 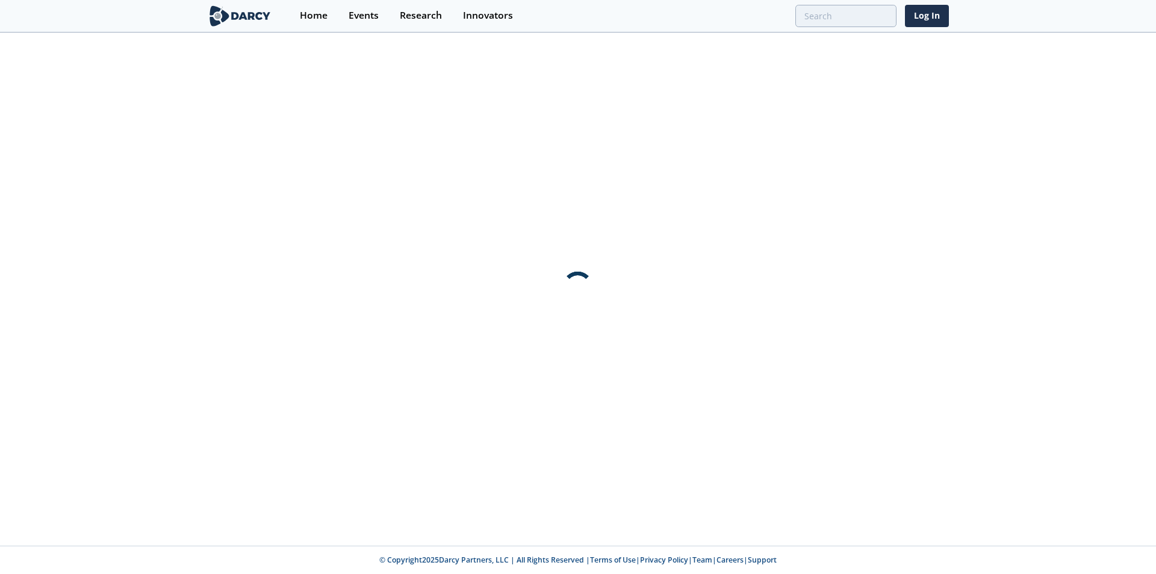 I want to click on div: Home, so click(x=314, y=16).